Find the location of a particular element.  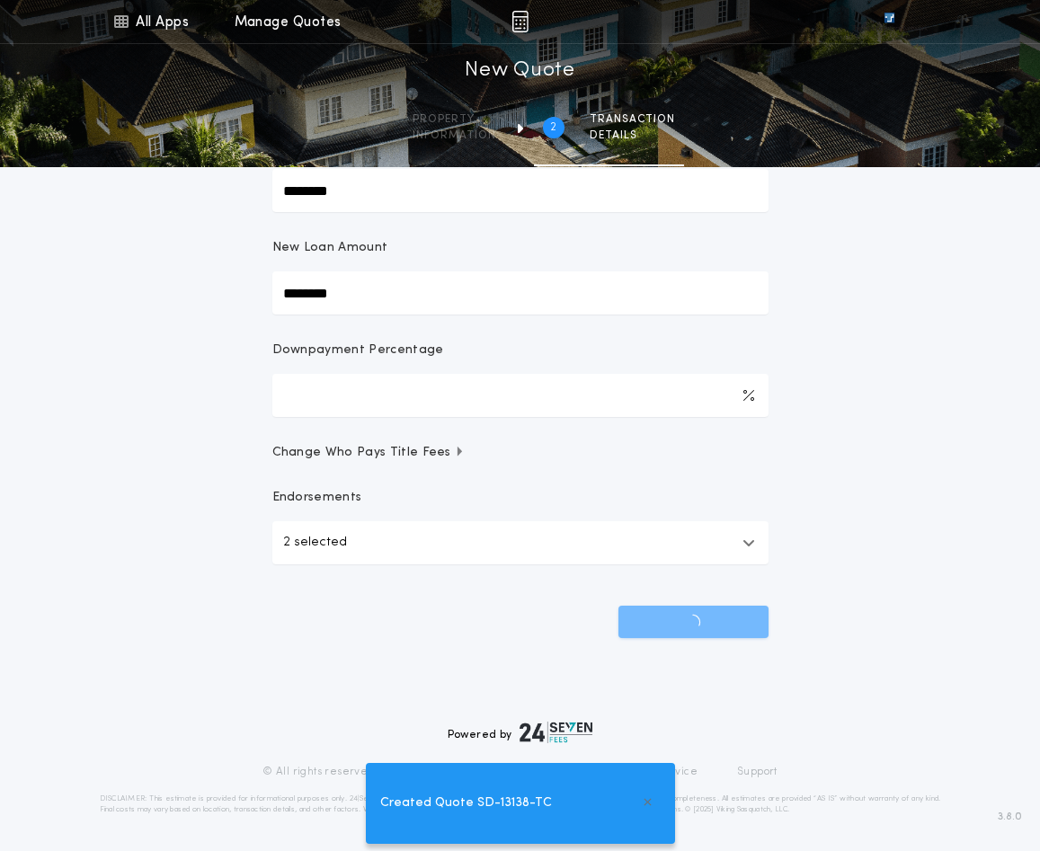

span: Created Quote SD-13138-TC is located at coordinates (466, 804).